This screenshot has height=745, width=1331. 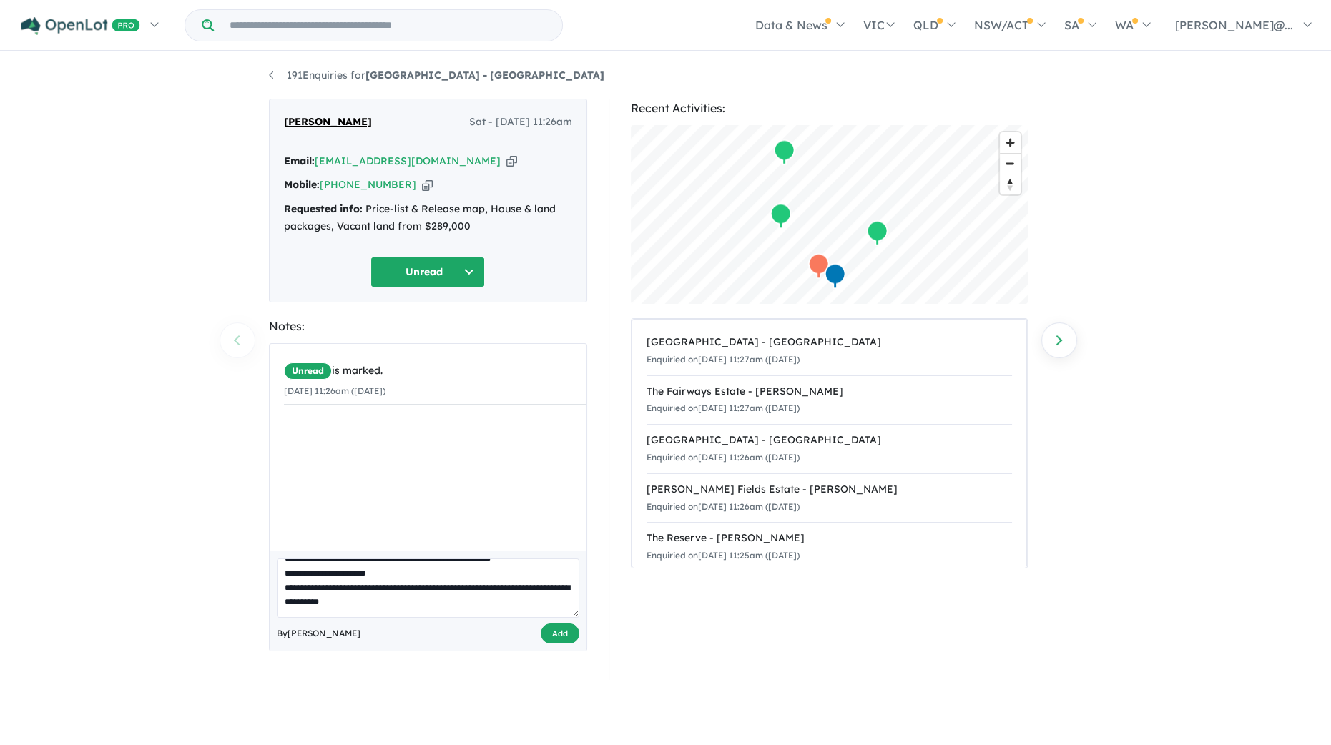 I want to click on span: Zoom in, so click(x=1010, y=142).